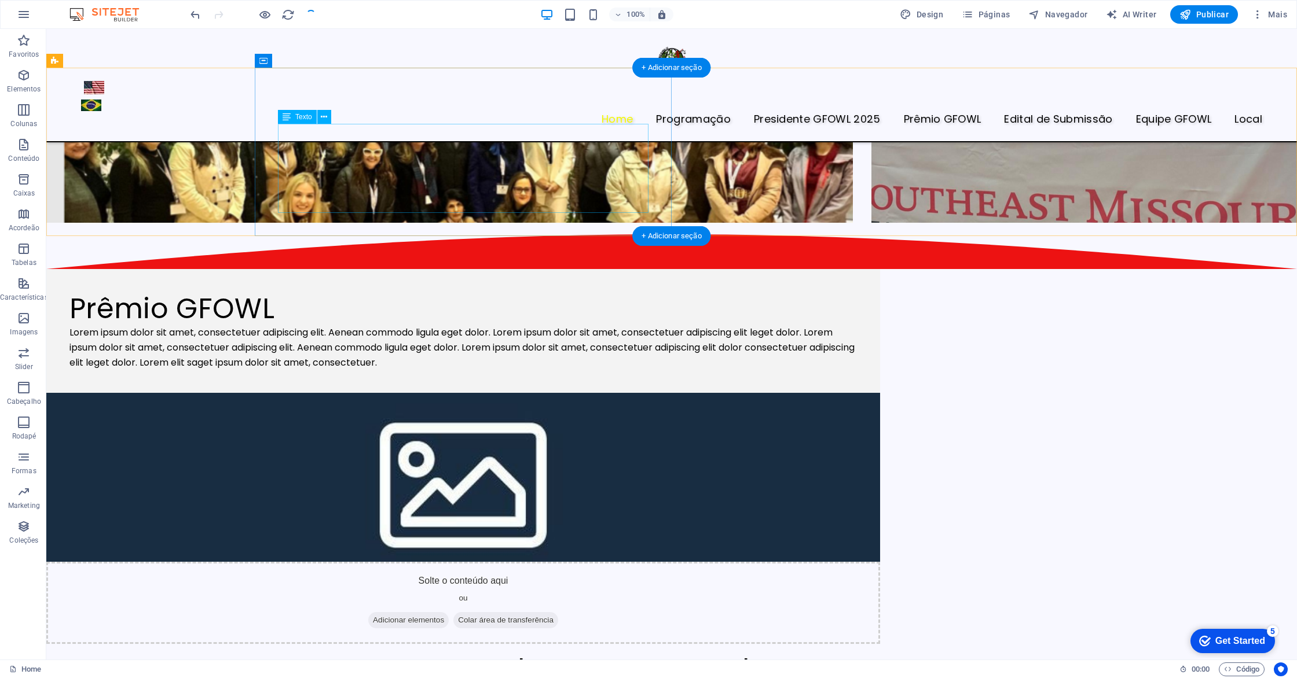 The height and width of the screenshot is (678, 1297). What do you see at coordinates (288, 14) in the screenshot?
I see `button: reload` at bounding box center [288, 14].